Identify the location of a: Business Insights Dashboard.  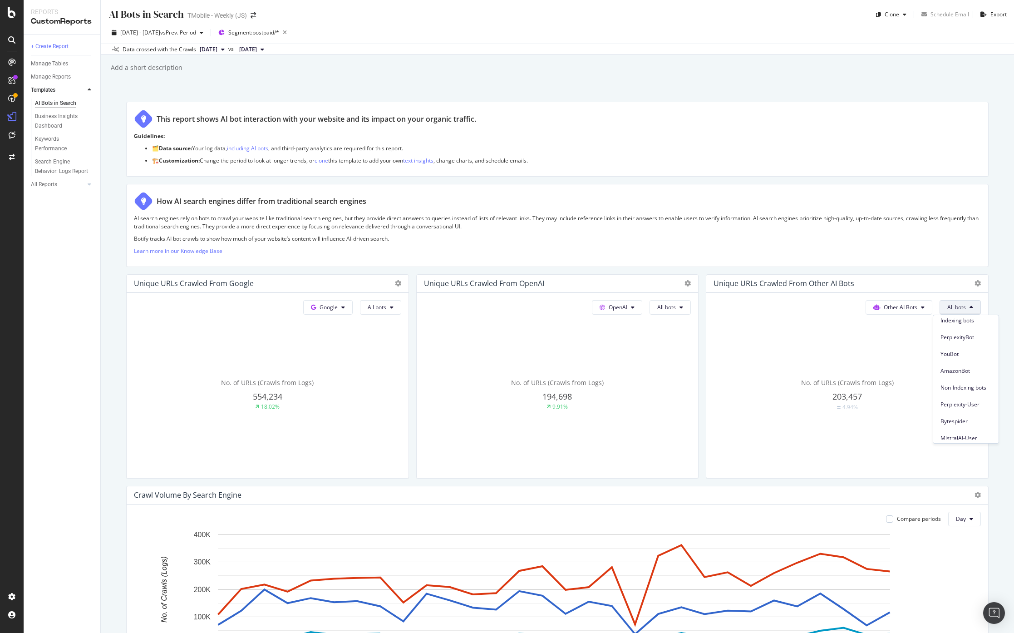
(64, 121).